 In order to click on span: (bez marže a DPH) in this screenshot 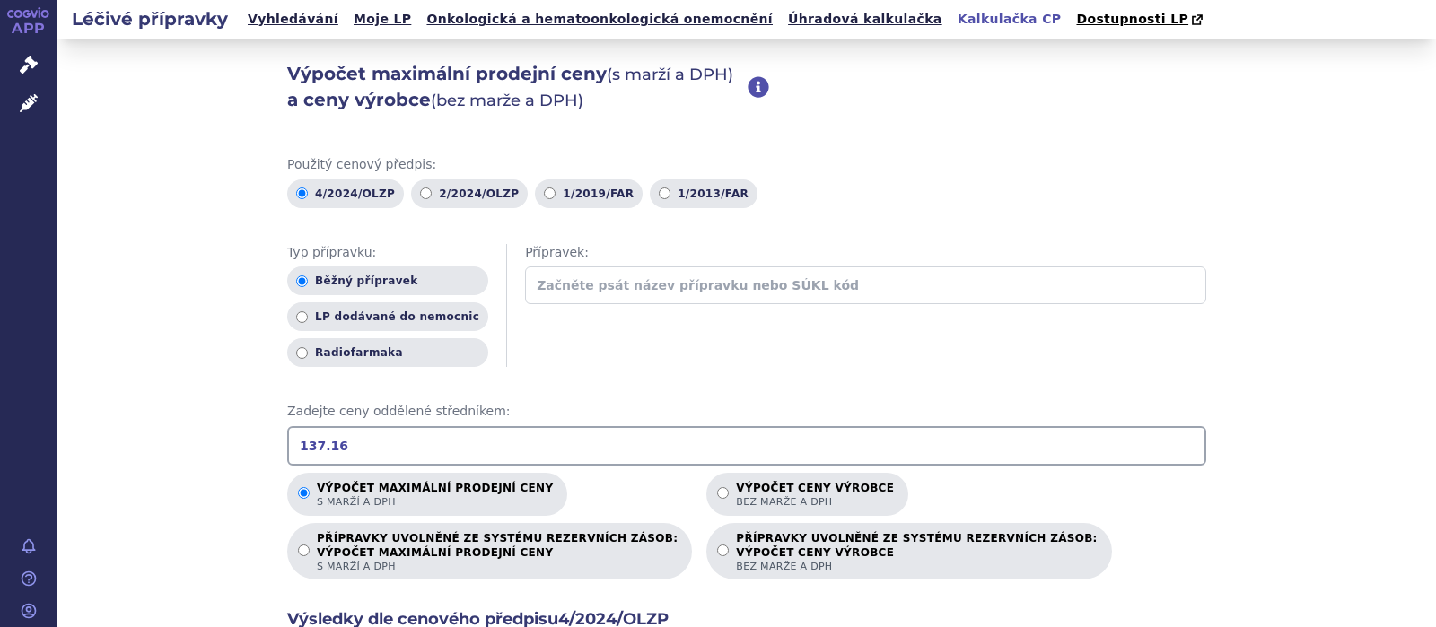, I will do `click(507, 101)`.